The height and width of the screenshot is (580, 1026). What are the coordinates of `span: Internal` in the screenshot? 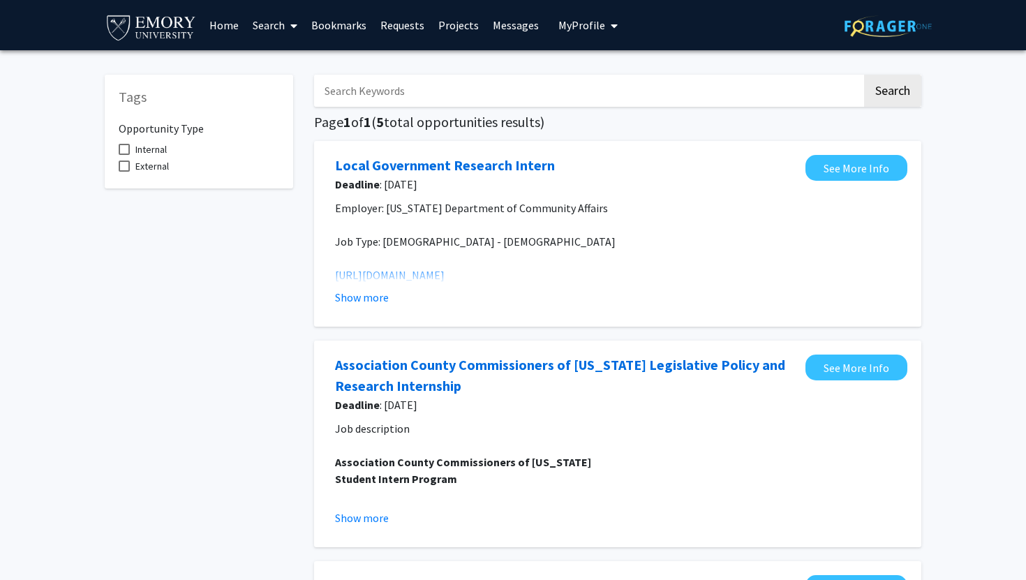 It's located at (151, 149).